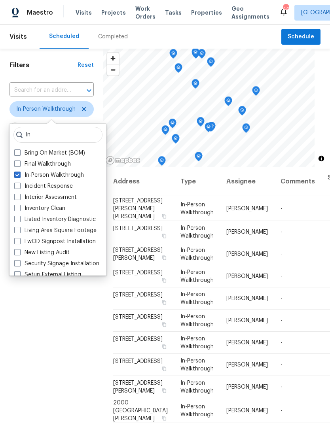  I want to click on span: Geo Assignments, so click(251, 13).